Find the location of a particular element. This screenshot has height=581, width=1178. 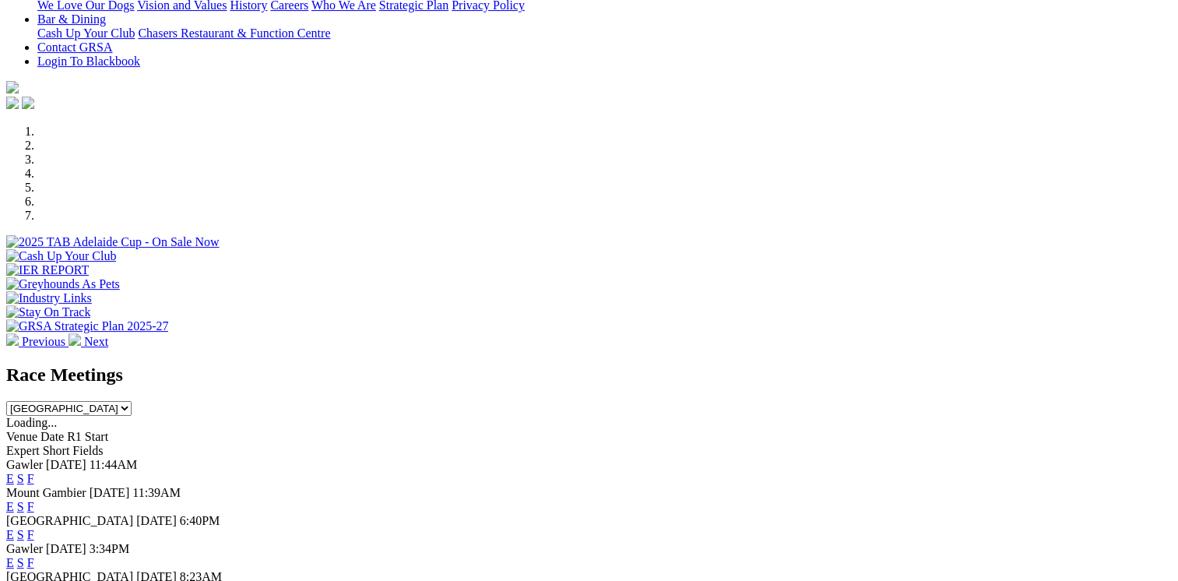

a: Next is located at coordinates (88, 341).